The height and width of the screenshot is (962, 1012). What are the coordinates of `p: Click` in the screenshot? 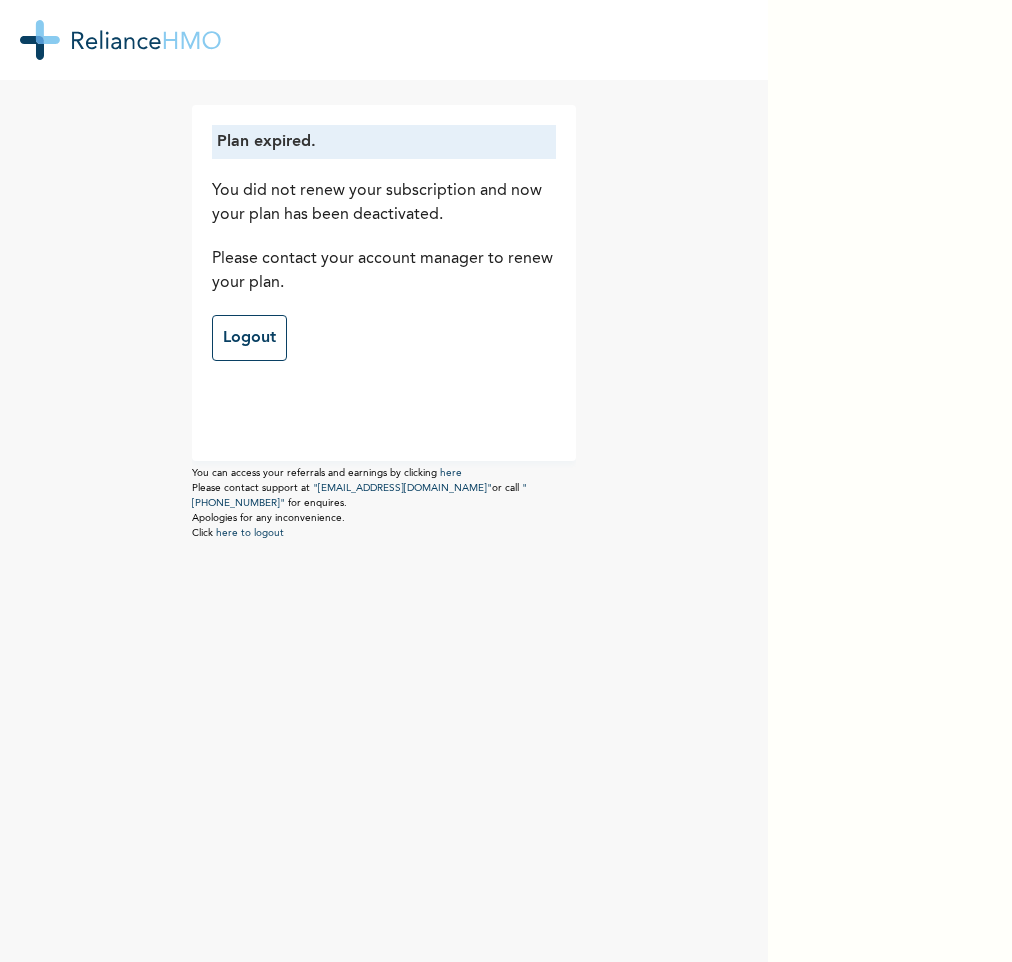 It's located at (384, 533).